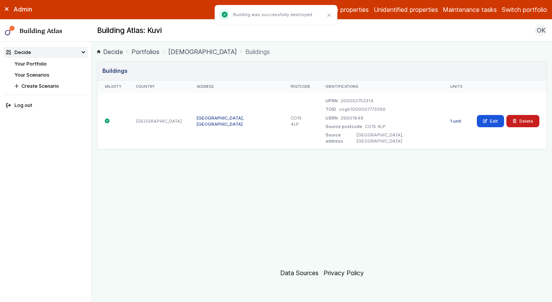 Image resolution: width=552 pixels, height=302 pixels. Describe the element at coordinates (331, 109) in the screenshot. I see `dt: TOID` at that location.